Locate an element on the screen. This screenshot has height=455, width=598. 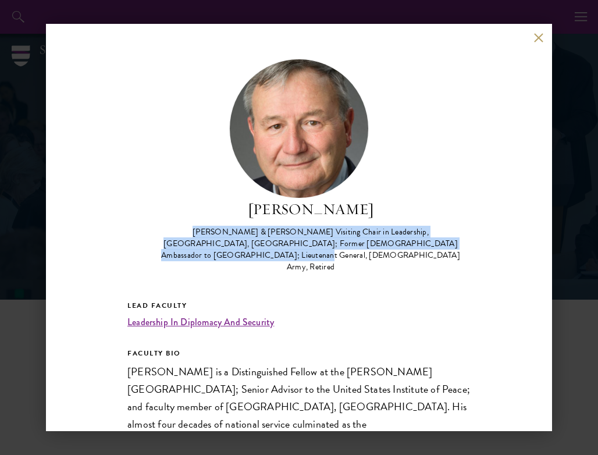
h5: Lead Faculty is located at coordinates (299, 305).